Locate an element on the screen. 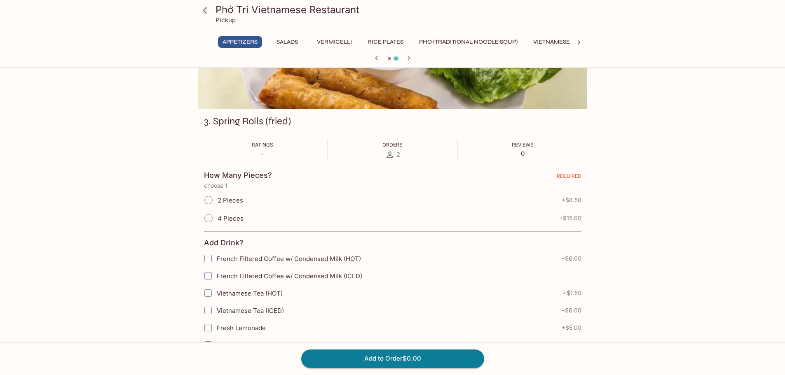 This screenshot has height=375, width=785. h3: Phở Trí Vietnamese Restaurant is located at coordinates (400, 9).